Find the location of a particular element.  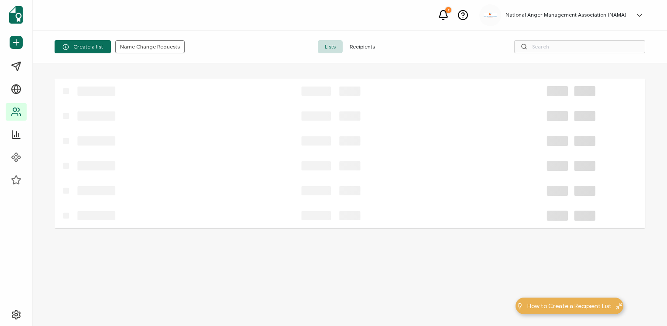

div: 2 is located at coordinates (448, 10).